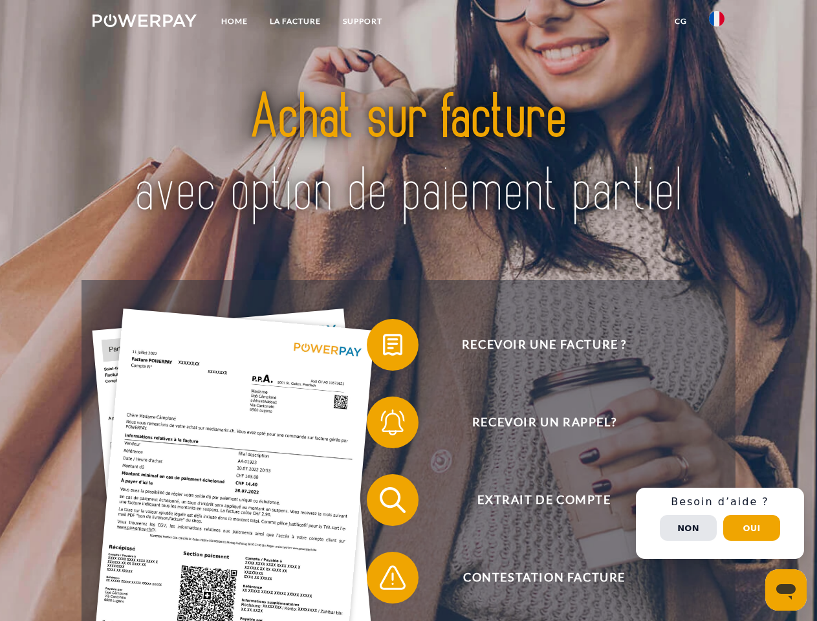 This screenshot has height=621, width=817. What do you see at coordinates (544, 578) in the screenshot?
I see `span: Contestation Facture` at bounding box center [544, 578].